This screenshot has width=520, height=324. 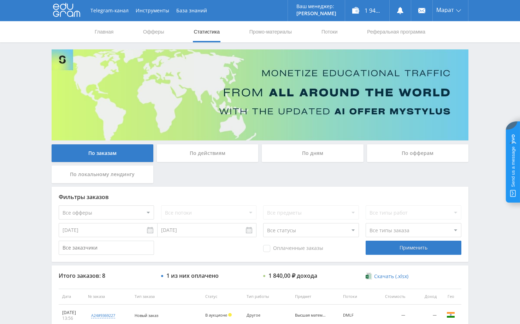 What do you see at coordinates (293, 276) in the screenshot?
I see `div: 1 840,00 ₽ дохода` at bounding box center [293, 276].